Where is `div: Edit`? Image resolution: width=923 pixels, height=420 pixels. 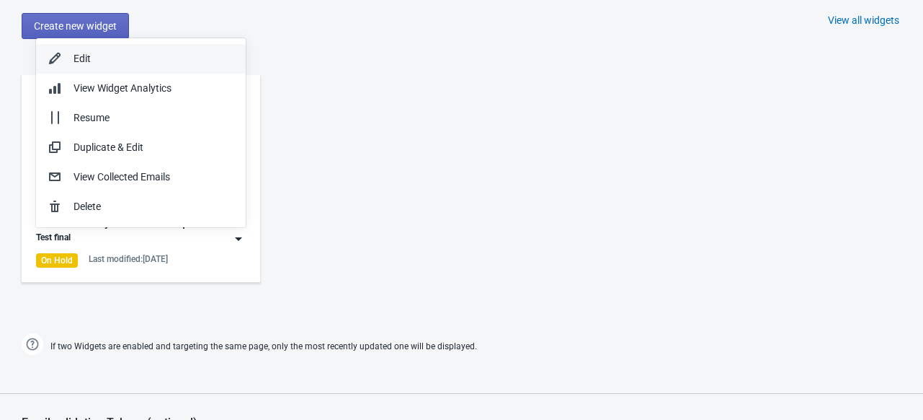 div: Edit is located at coordinates (154, 58).